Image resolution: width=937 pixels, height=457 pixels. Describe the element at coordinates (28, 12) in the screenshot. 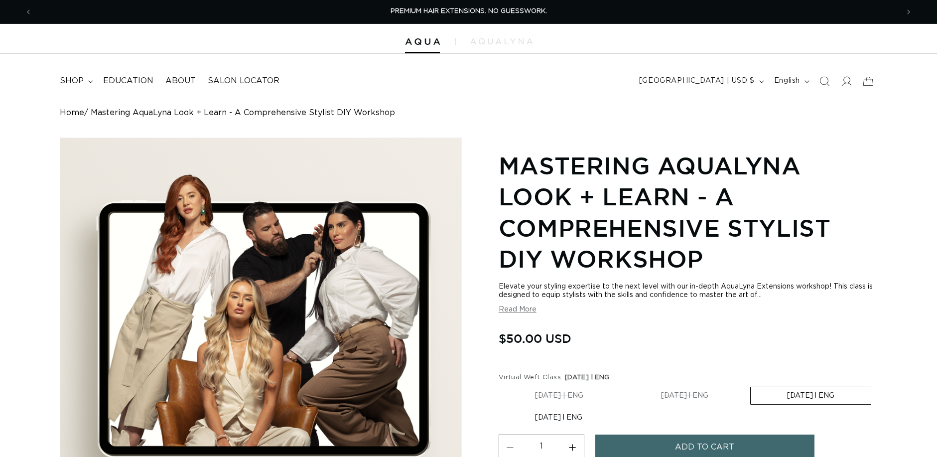

I see `button: Previous announcement` at that location.